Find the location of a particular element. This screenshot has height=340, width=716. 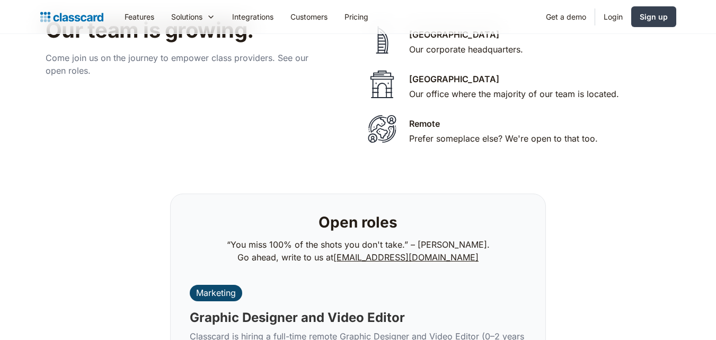

a: Features is located at coordinates (139, 16).